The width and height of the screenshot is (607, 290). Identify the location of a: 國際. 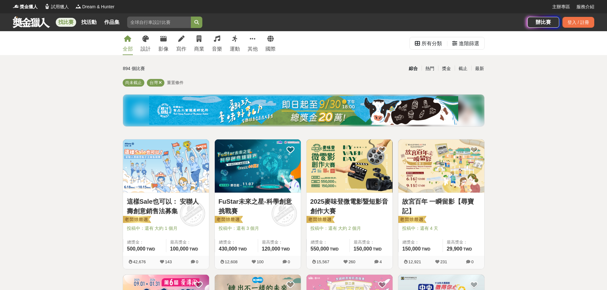
(270, 43).